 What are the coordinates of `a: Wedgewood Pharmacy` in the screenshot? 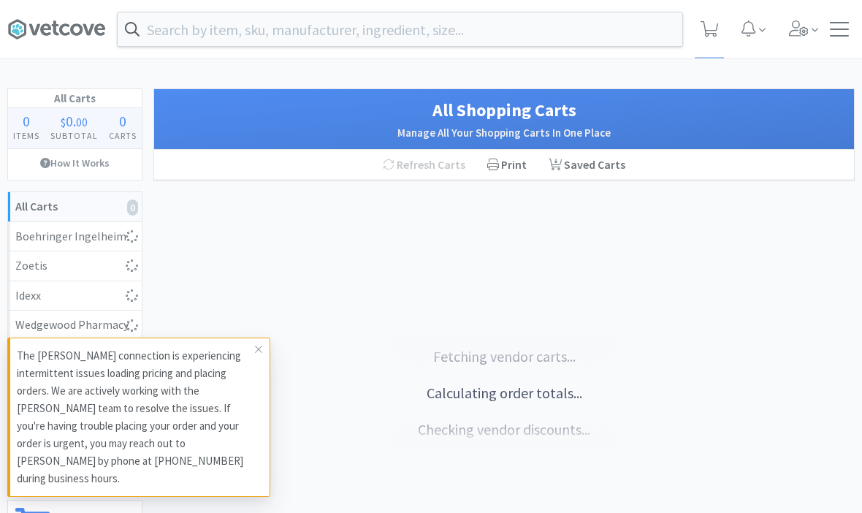 It's located at (75, 325).